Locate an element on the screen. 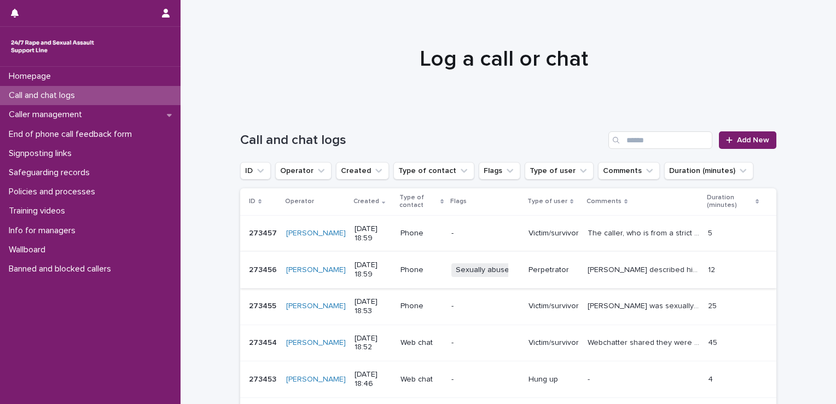 The image size is (836, 404). p: Type of user is located at coordinates (547, 201).